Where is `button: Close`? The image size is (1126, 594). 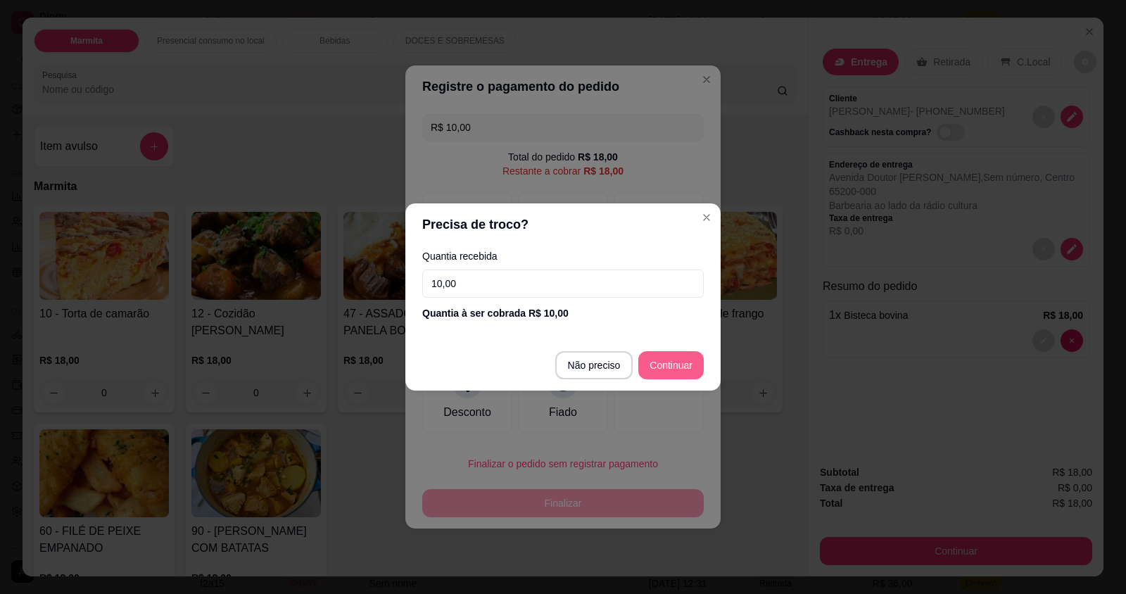
button: Close is located at coordinates (706, 217).